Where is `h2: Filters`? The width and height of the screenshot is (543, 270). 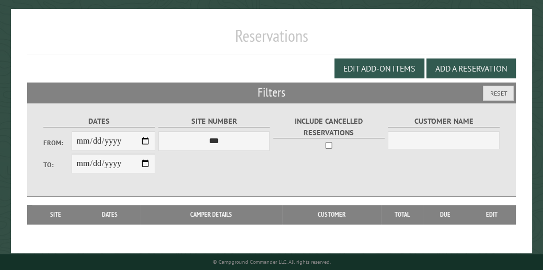
h2: Filters is located at coordinates (271, 92).